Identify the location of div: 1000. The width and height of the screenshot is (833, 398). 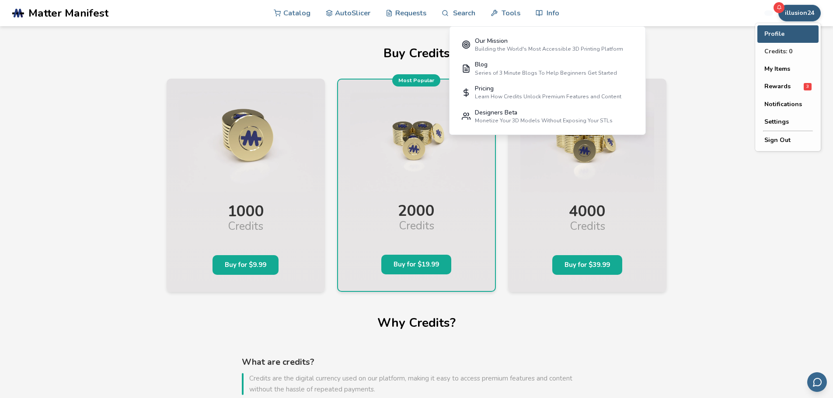
(246, 207).